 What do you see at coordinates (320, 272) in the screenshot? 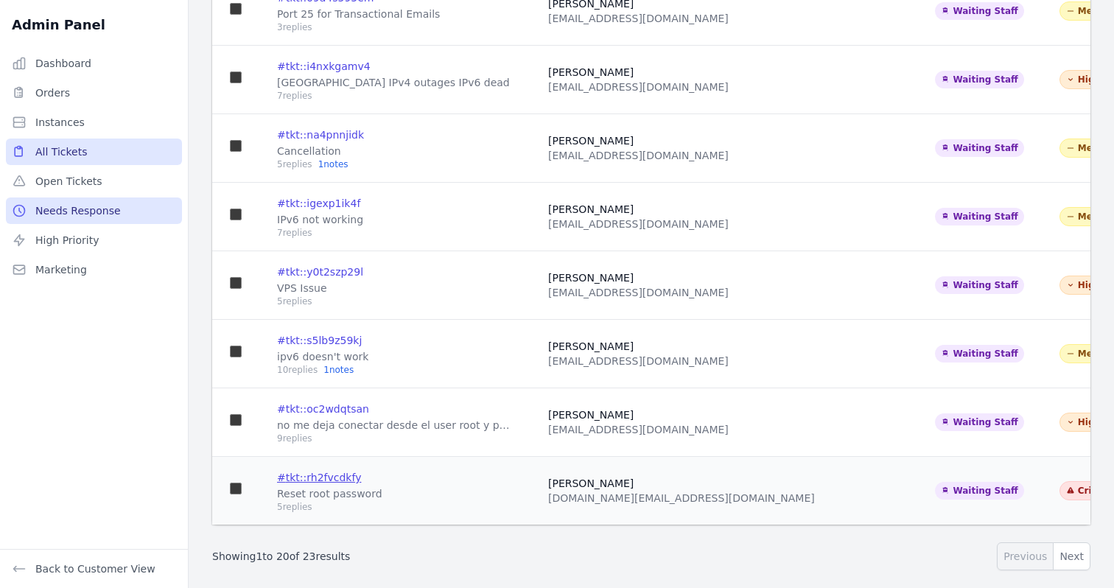
I see `a: #tkt::y0t2szp29l` at bounding box center [320, 272].